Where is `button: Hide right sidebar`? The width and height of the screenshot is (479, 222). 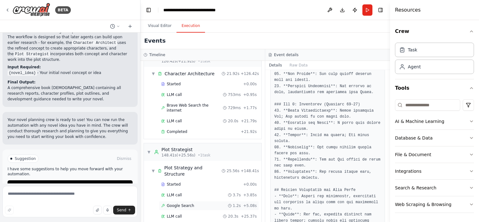
button: Hide right sidebar is located at coordinates (381, 10).